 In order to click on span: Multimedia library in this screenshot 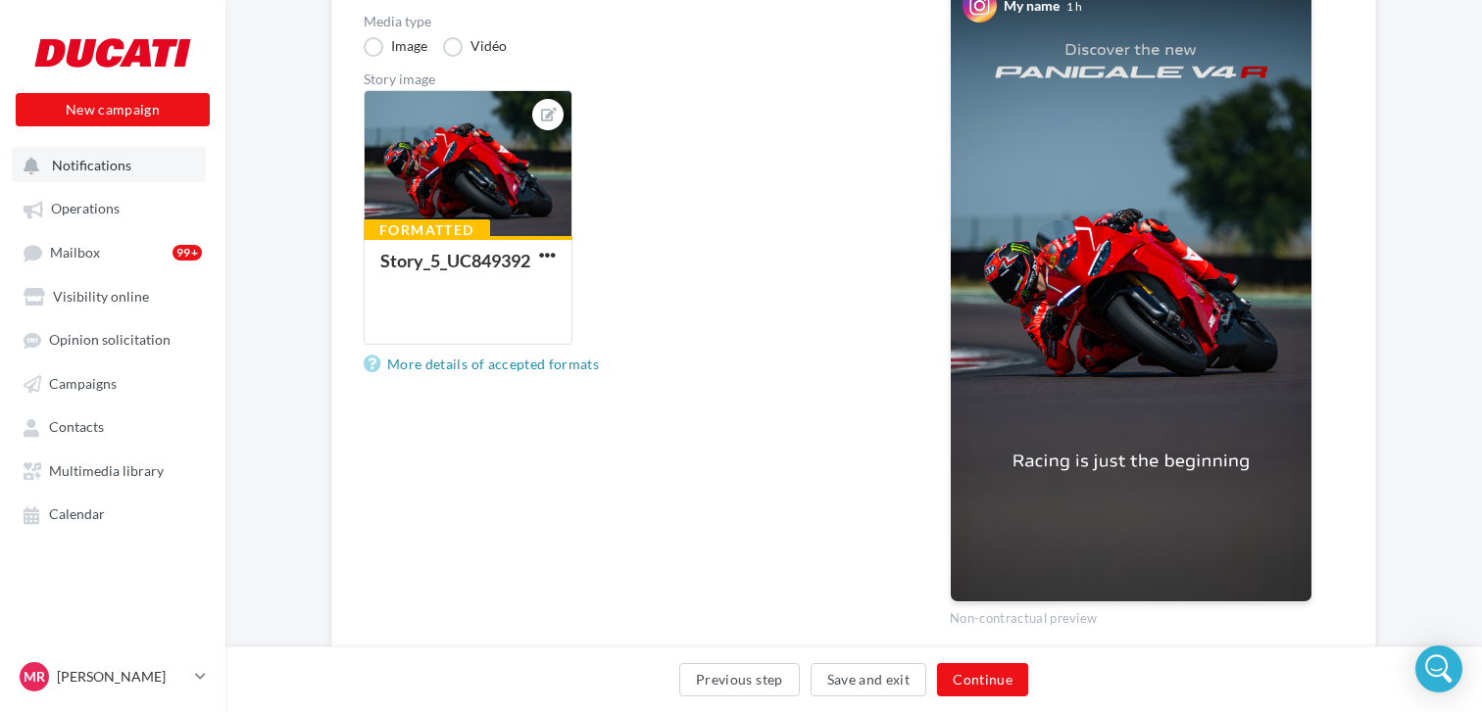, I will do `click(106, 470)`.